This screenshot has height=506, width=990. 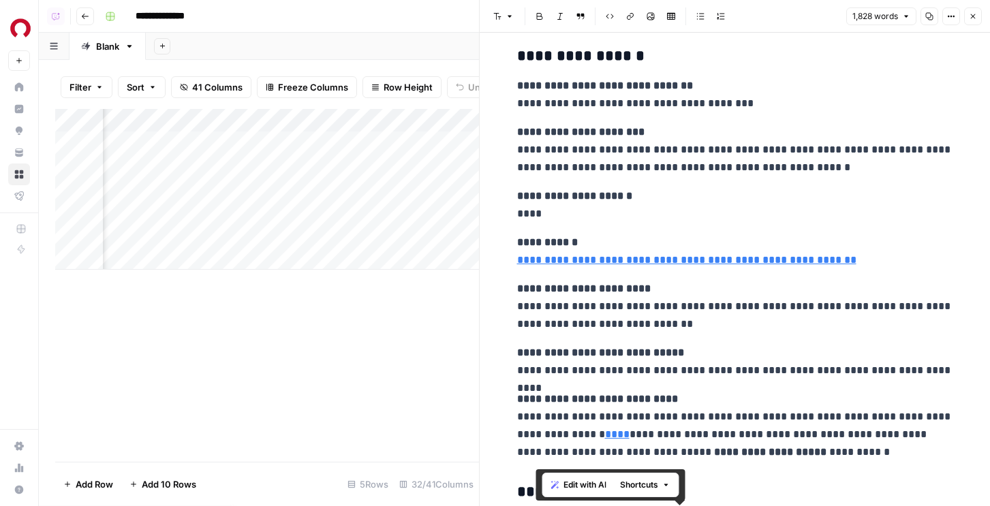 What do you see at coordinates (163, 484) in the screenshot?
I see `button: Add 10 Rows` at bounding box center [163, 484].